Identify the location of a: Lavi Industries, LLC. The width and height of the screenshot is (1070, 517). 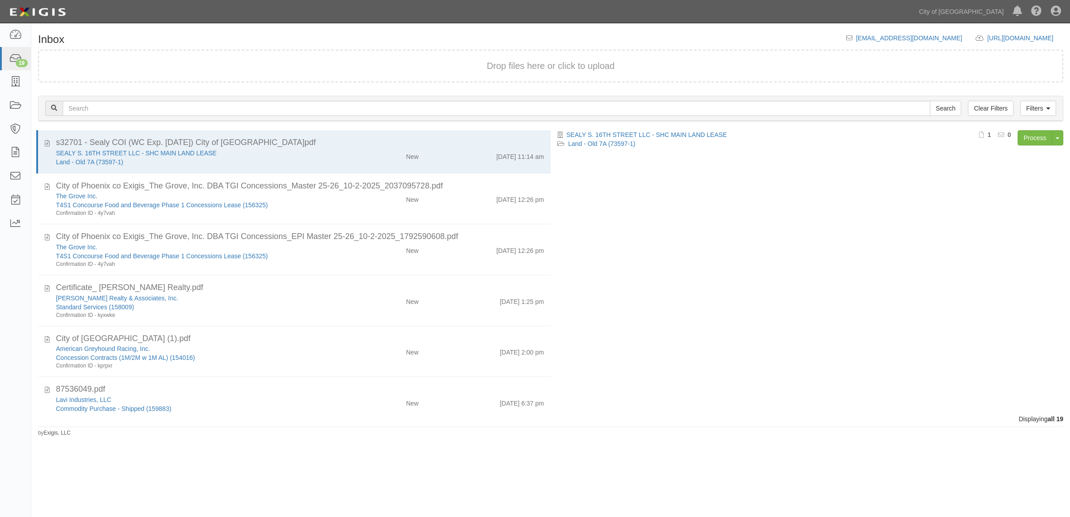
(84, 400).